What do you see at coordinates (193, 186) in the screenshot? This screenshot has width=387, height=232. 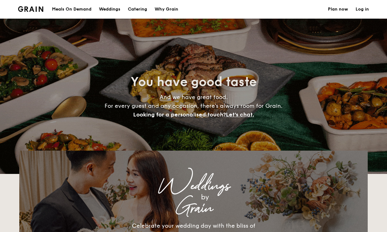 I see `div: Weddings` at bounding box center [193, 186].